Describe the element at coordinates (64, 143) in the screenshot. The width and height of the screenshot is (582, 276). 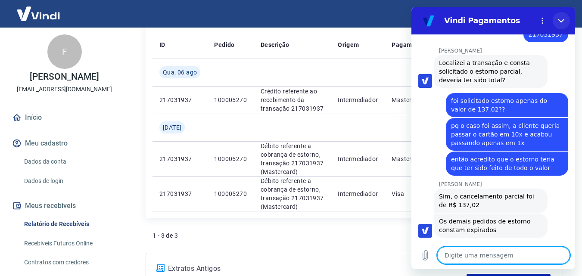
I see `button: Meu cadastro` at that location.